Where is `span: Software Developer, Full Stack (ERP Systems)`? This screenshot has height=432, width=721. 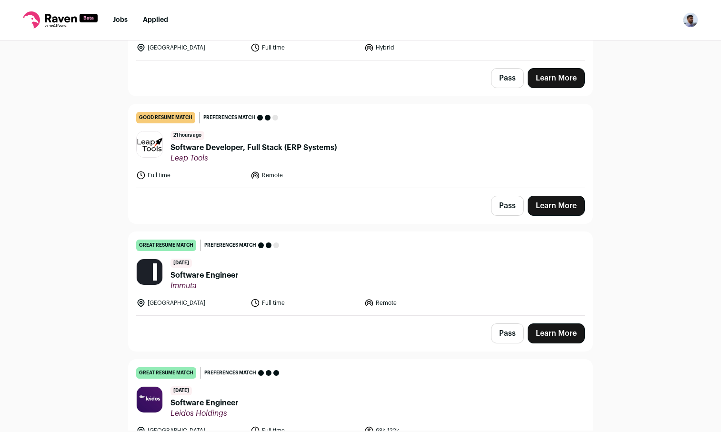 span: Software Developer, Full Stack (ERP Systems) is located at coordinates (253, 148).